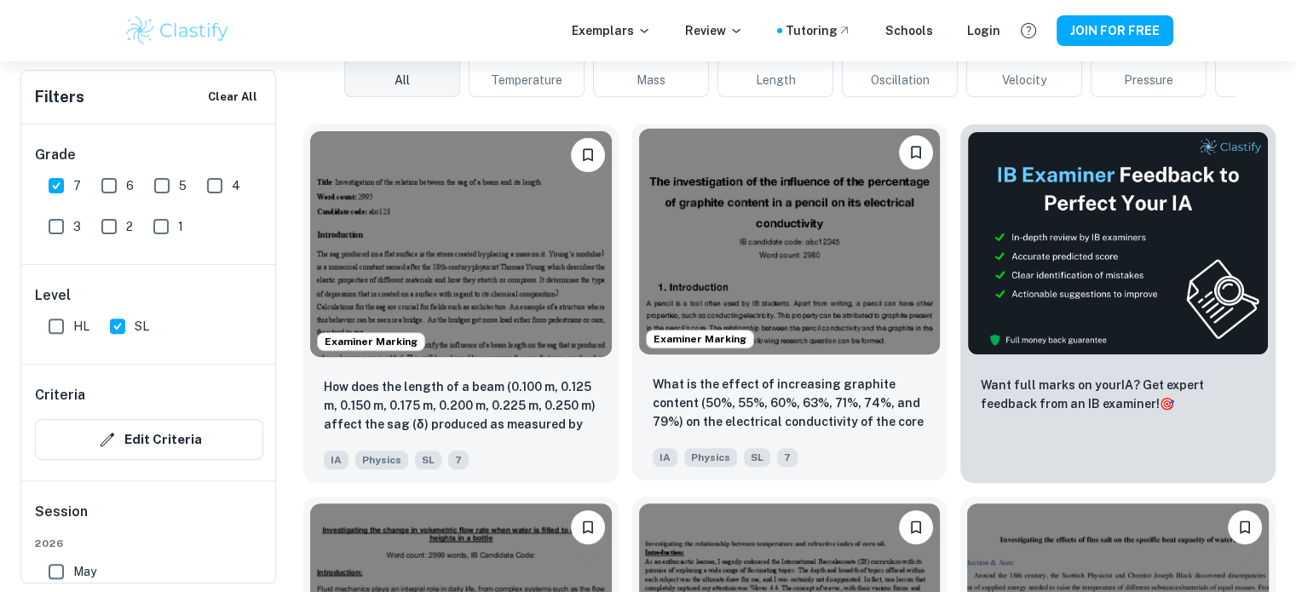  I want to click on span: 2, so click(130, 227).